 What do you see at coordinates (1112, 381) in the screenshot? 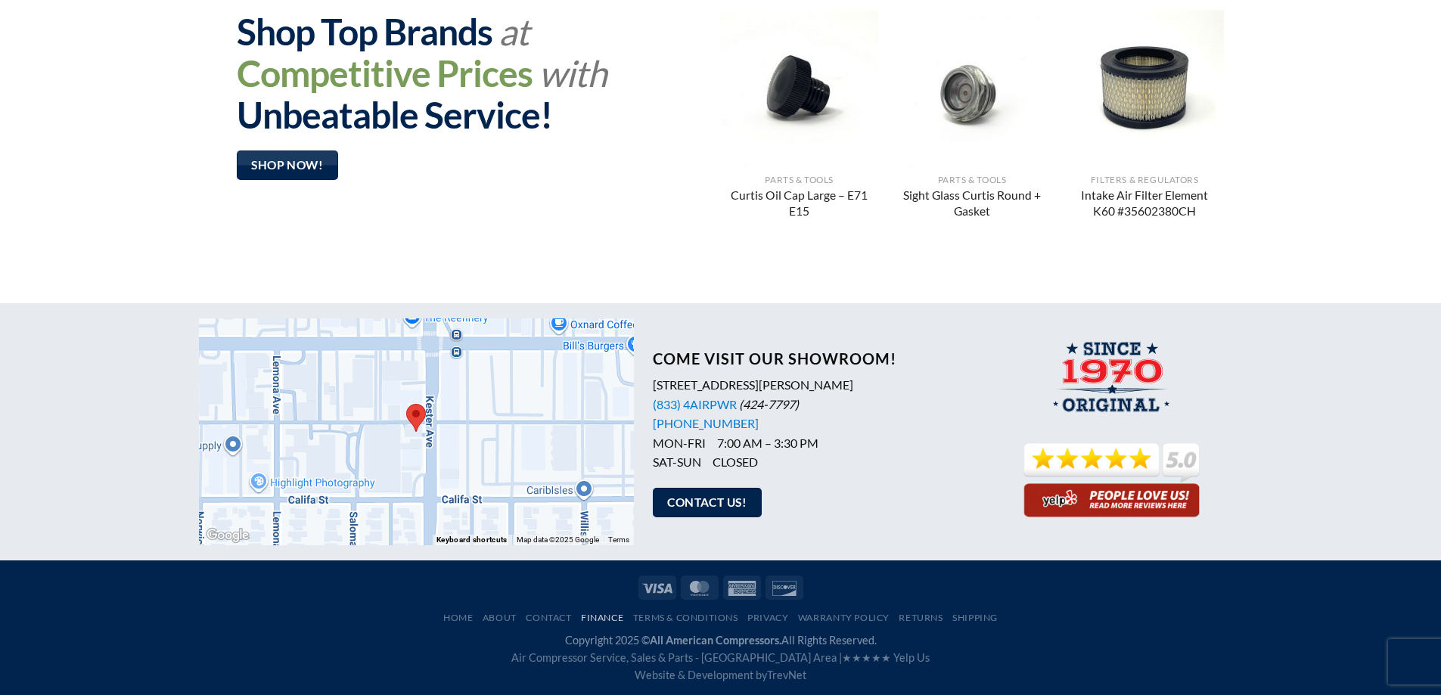
I see `img: The Original All American Compressors` at bounding box center [1112, 381].